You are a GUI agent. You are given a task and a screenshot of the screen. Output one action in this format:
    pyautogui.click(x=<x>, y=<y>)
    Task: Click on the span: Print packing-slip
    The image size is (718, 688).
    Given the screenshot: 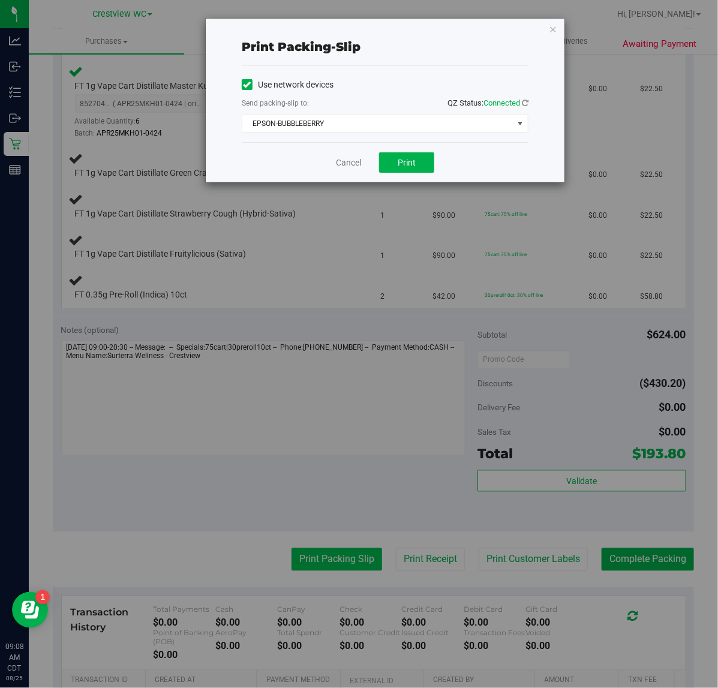 What is the action you would take?
    pyautogui.click(x=301, y=47)
    